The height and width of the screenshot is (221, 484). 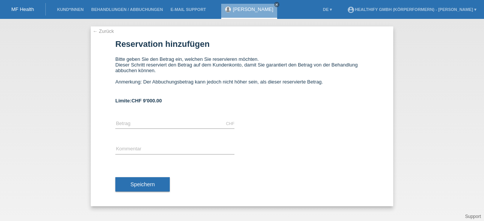 I want to click on span: Speichern, so click(x=143, y=185).